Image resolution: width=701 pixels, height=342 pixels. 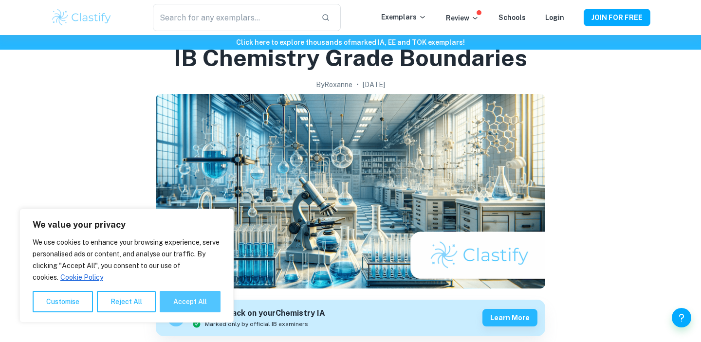 I want to click on a: JOIN FOR FREE, so click(x=616, y=18).